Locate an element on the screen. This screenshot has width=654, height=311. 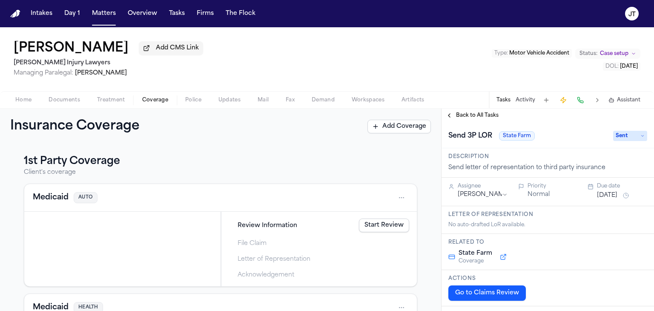
span: Mail is located at coordinates (263, 100).